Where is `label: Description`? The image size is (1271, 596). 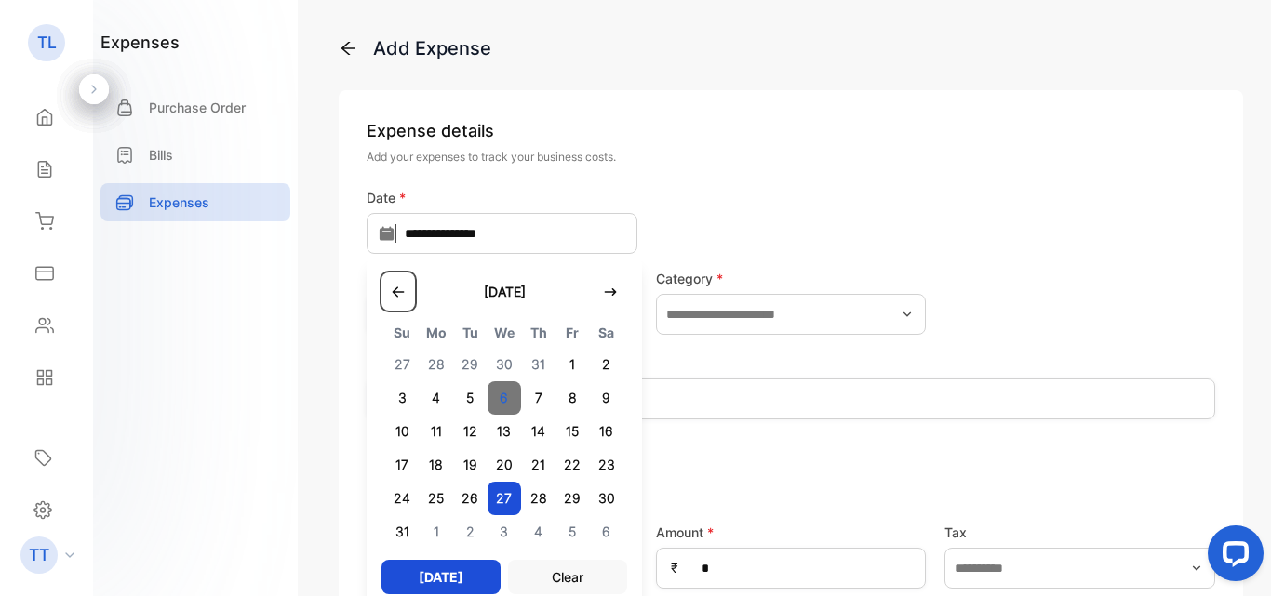 label: Description is located at coordinates (791, 363).